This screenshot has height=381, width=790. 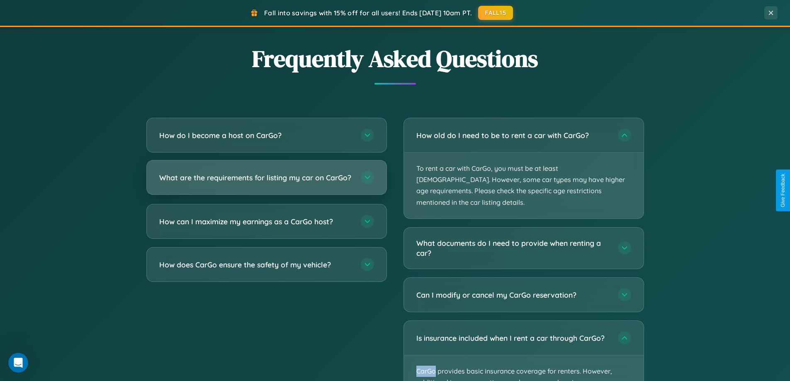 What do you see at coordinates (256, 265) in the screenshot?
I see `h3: How does CarGo ensure the safety of my vehicle?` at bounding box center [256, 265].